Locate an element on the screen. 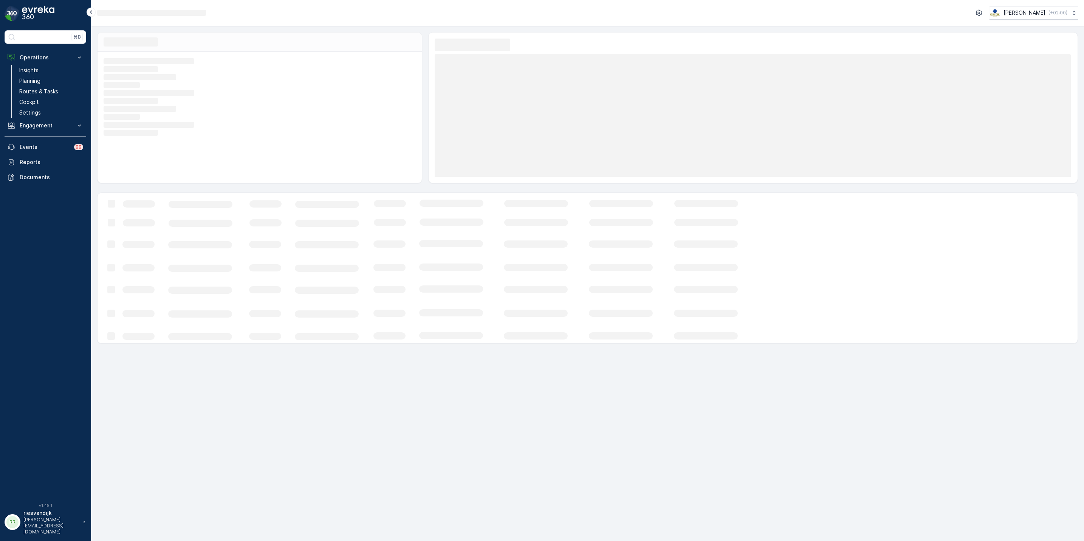 The width and height of the screenshot is (1084, 541). a: Insights is located at coordinates (51, 70).